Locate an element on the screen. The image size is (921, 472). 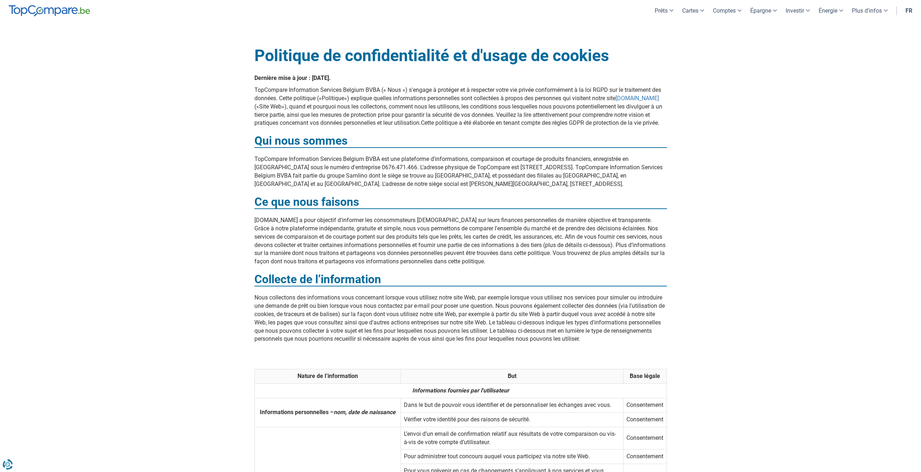
strong: Qui nous sommes is located at coordinates (301, 141).